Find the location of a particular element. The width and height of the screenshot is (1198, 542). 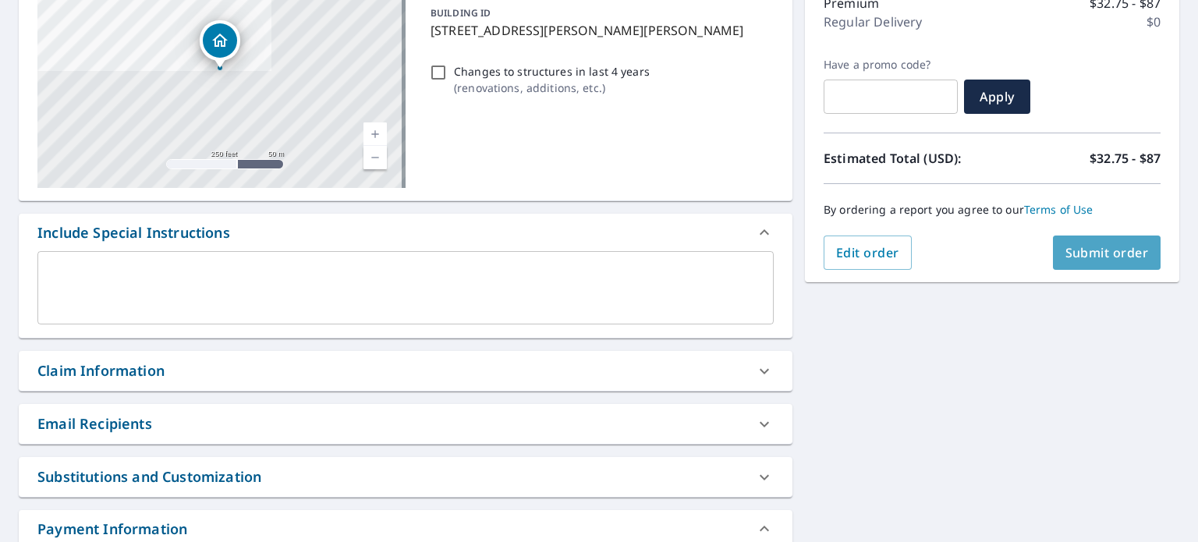

span: Edit order is located at coordinates (867, 253).